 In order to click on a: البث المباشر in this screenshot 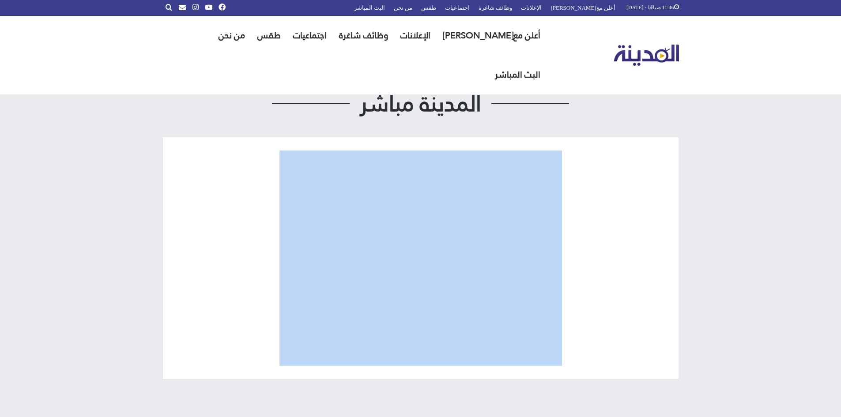, I will do `click(518, 75)`.